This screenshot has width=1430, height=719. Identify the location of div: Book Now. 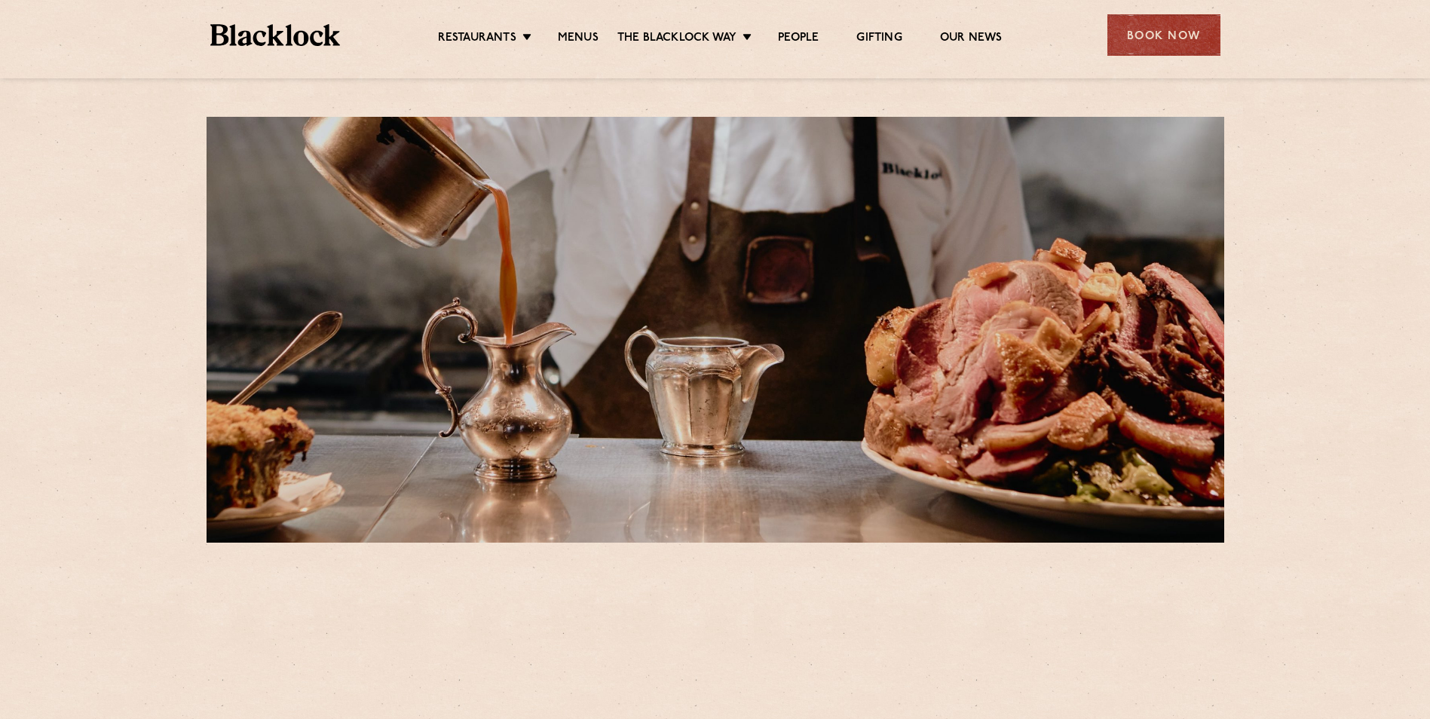
(1164, 35).